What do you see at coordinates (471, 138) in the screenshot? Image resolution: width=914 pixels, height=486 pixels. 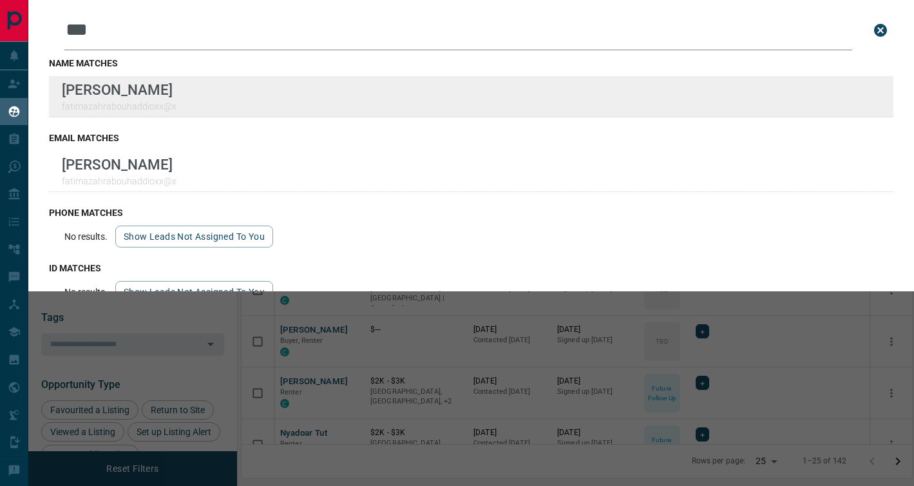 I see `h3: email matches` at bounding box center [471, 138].